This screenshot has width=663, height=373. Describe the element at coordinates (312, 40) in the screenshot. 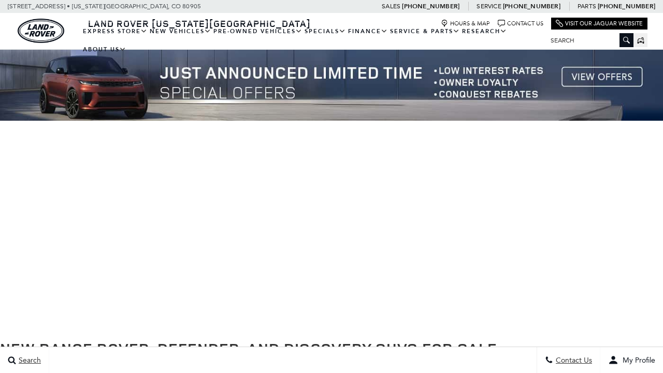

I see `nav: Main Navigation` at that location.